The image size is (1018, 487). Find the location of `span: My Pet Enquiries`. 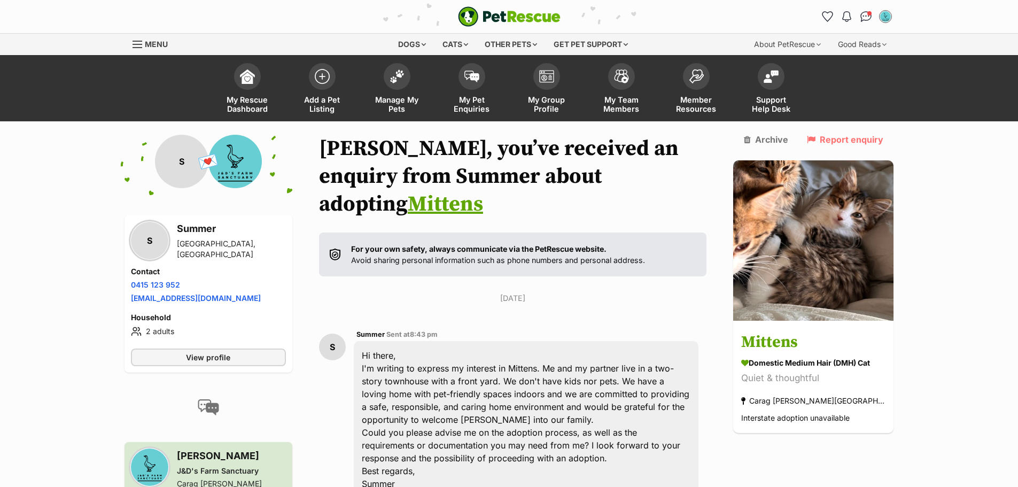

span: My Pet Enquiries is located at coordinates (472, 104).